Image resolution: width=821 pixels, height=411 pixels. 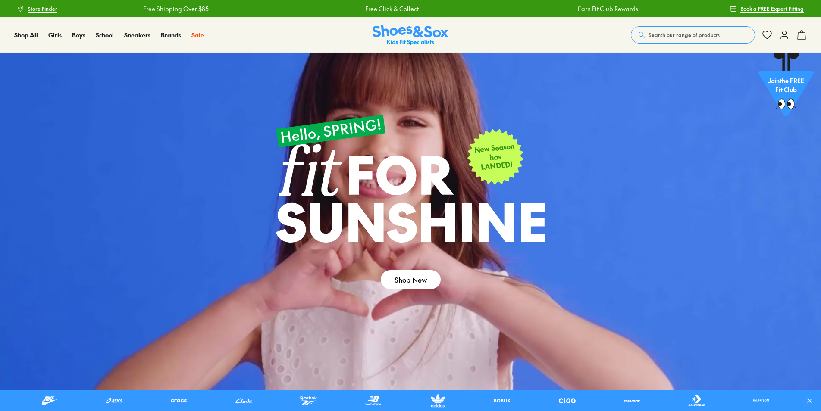 I want to click on span: Boys, so click(x=78, y=35).